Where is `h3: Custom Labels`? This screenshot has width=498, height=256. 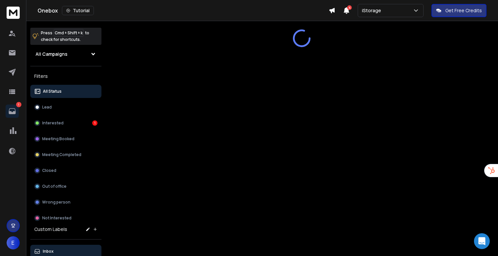 h3: Custom Labels is located at coordinates (51, 229).